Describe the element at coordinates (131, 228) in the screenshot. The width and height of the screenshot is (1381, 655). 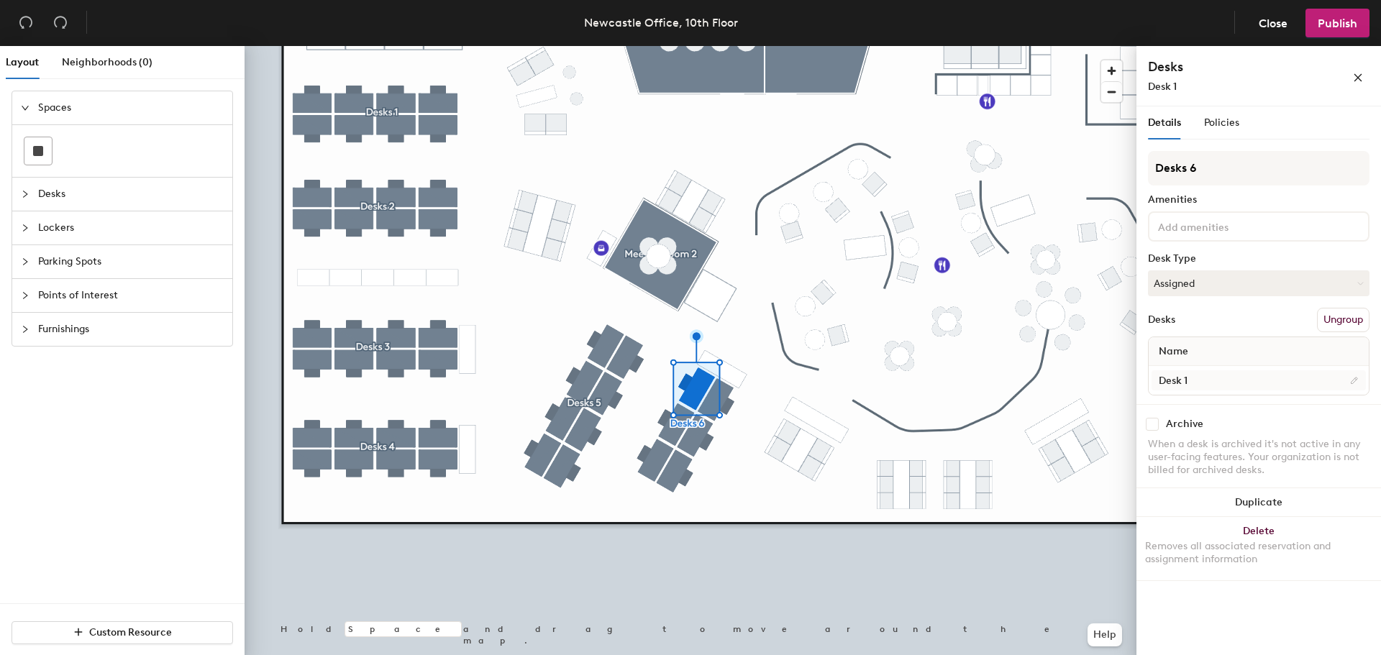
I see `span: Lockers` at that location.